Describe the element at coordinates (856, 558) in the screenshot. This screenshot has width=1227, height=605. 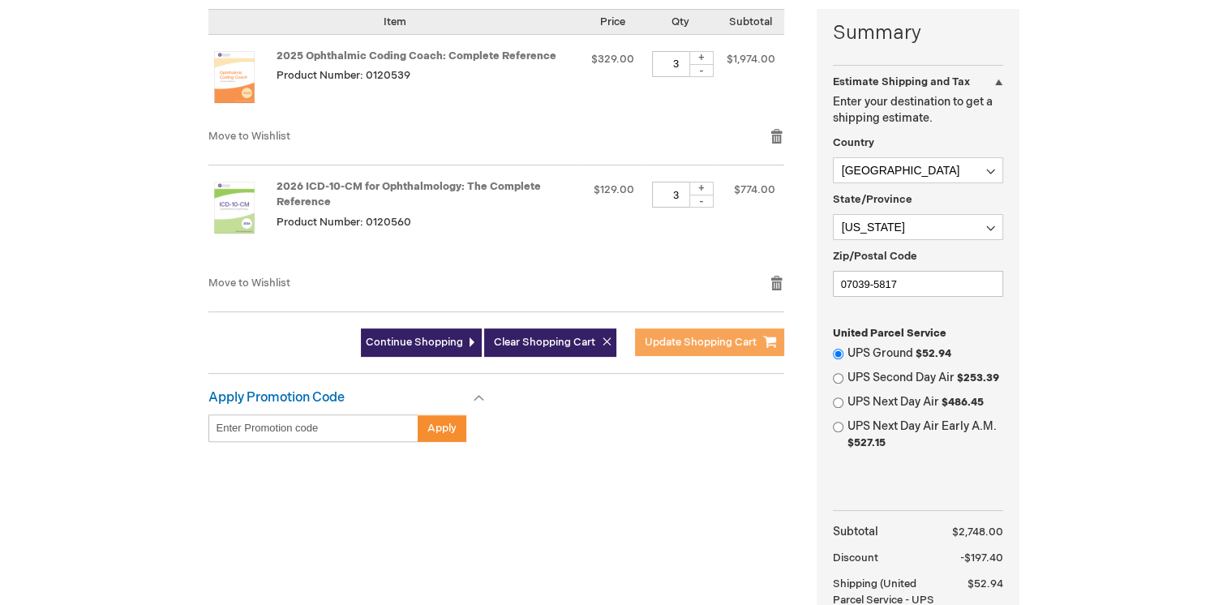
I see `span: Discount` at that location.